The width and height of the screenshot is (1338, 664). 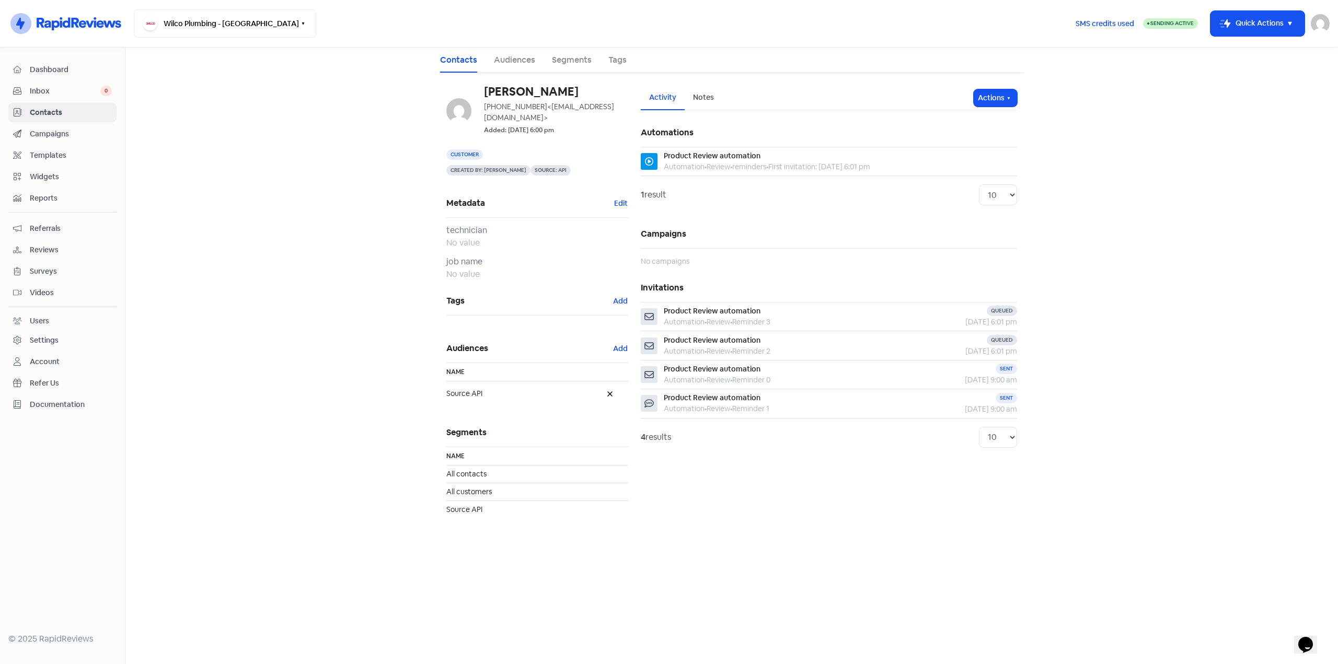 I want to click on button: Edit, so click(x=621, y=203).